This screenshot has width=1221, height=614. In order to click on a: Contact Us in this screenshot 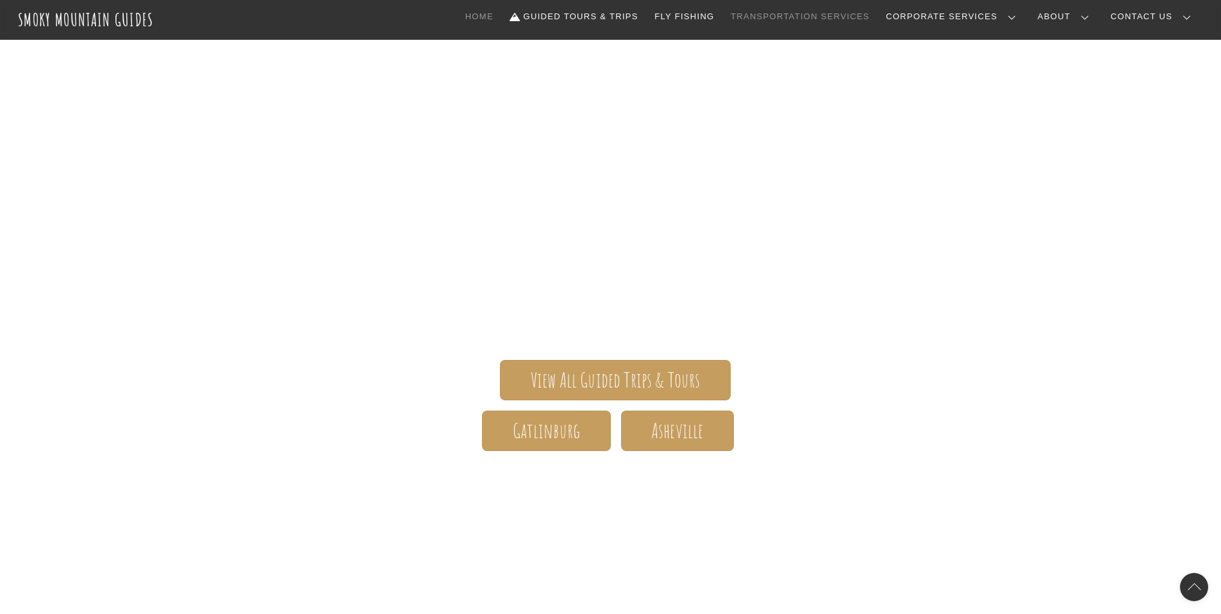, I will do `click(1153, 17)`.